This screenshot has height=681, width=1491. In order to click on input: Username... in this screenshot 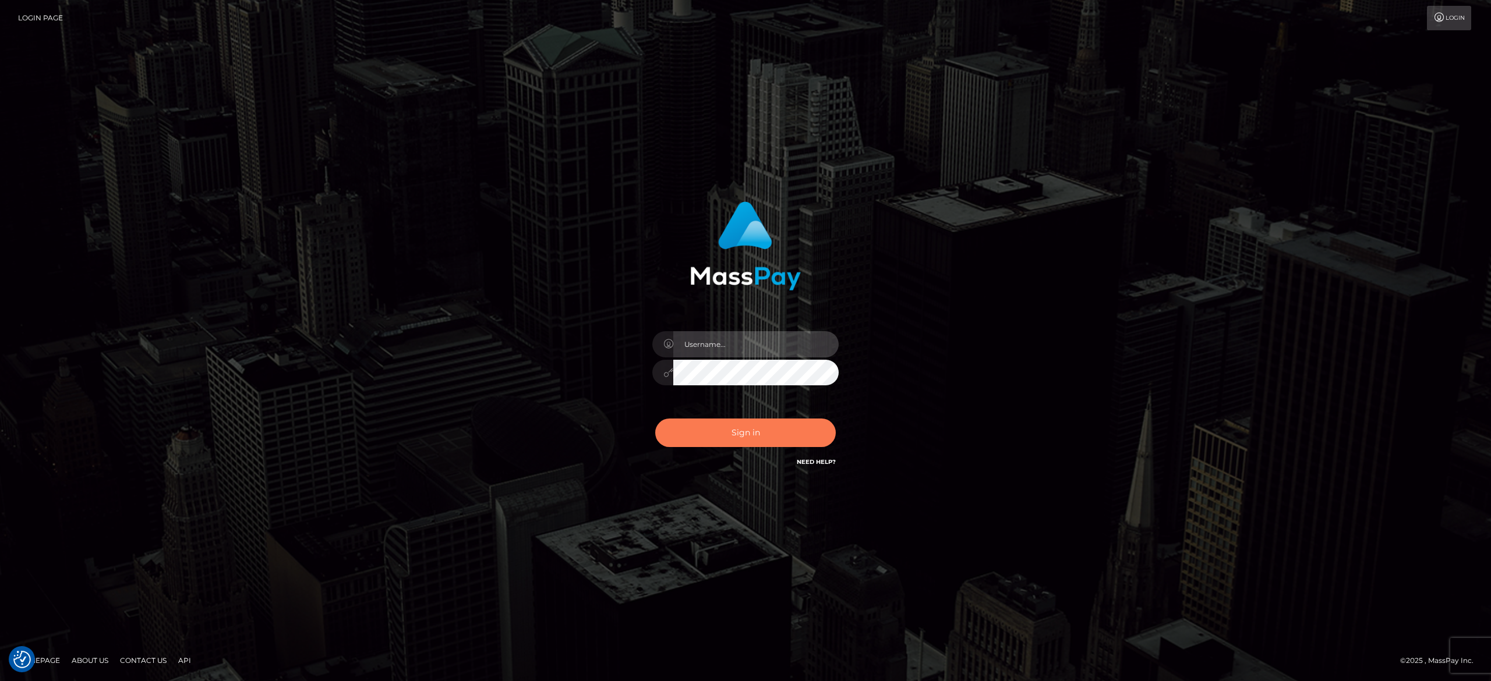, I will do `click(756, 344)`.